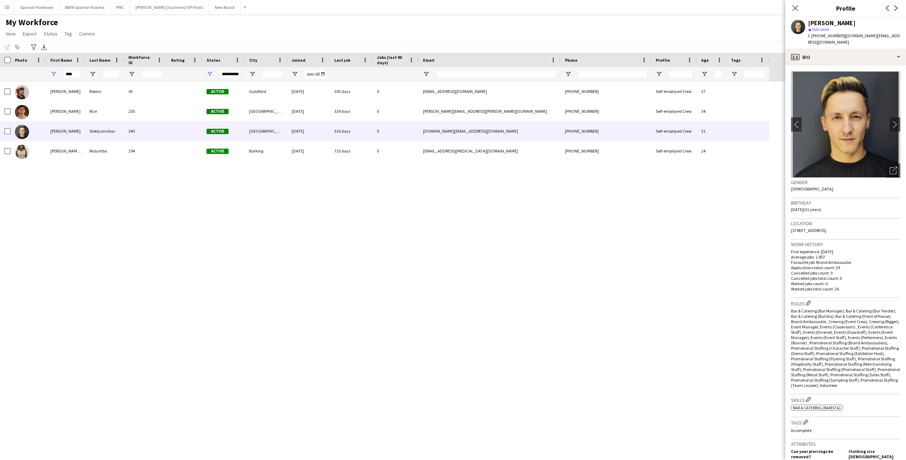  What do you see at coordinates (846, 273) in the screenshot?
I see `p: Cancelled jobs count: 0` at bounding box center [846, 273].